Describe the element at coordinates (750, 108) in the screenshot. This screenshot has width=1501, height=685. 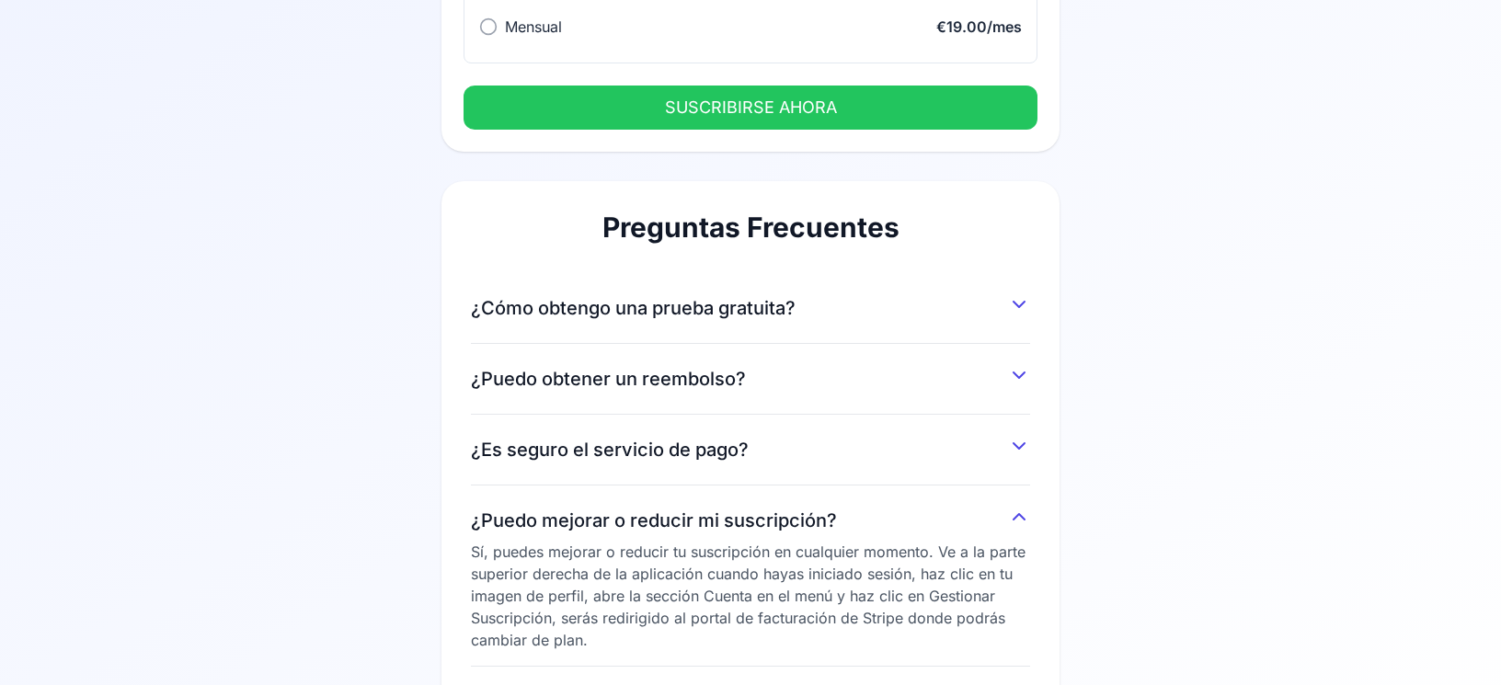
I see `button: SUSCRIBIRSE AHORA` at that location.